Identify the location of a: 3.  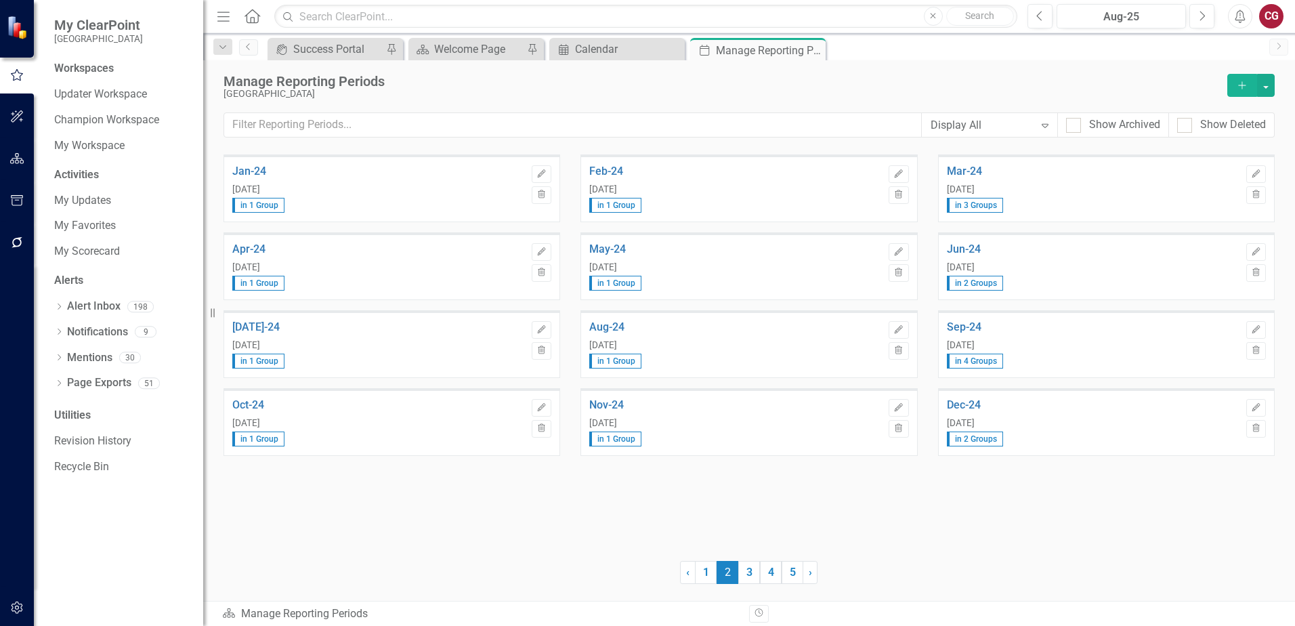
(749, 572).